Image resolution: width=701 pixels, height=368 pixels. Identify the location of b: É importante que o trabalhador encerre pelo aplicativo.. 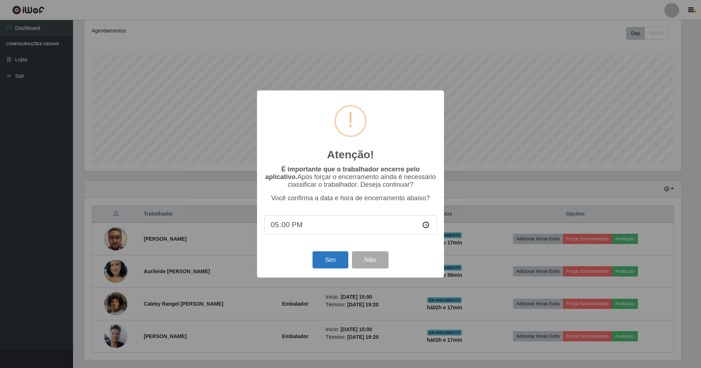
(342, 173).